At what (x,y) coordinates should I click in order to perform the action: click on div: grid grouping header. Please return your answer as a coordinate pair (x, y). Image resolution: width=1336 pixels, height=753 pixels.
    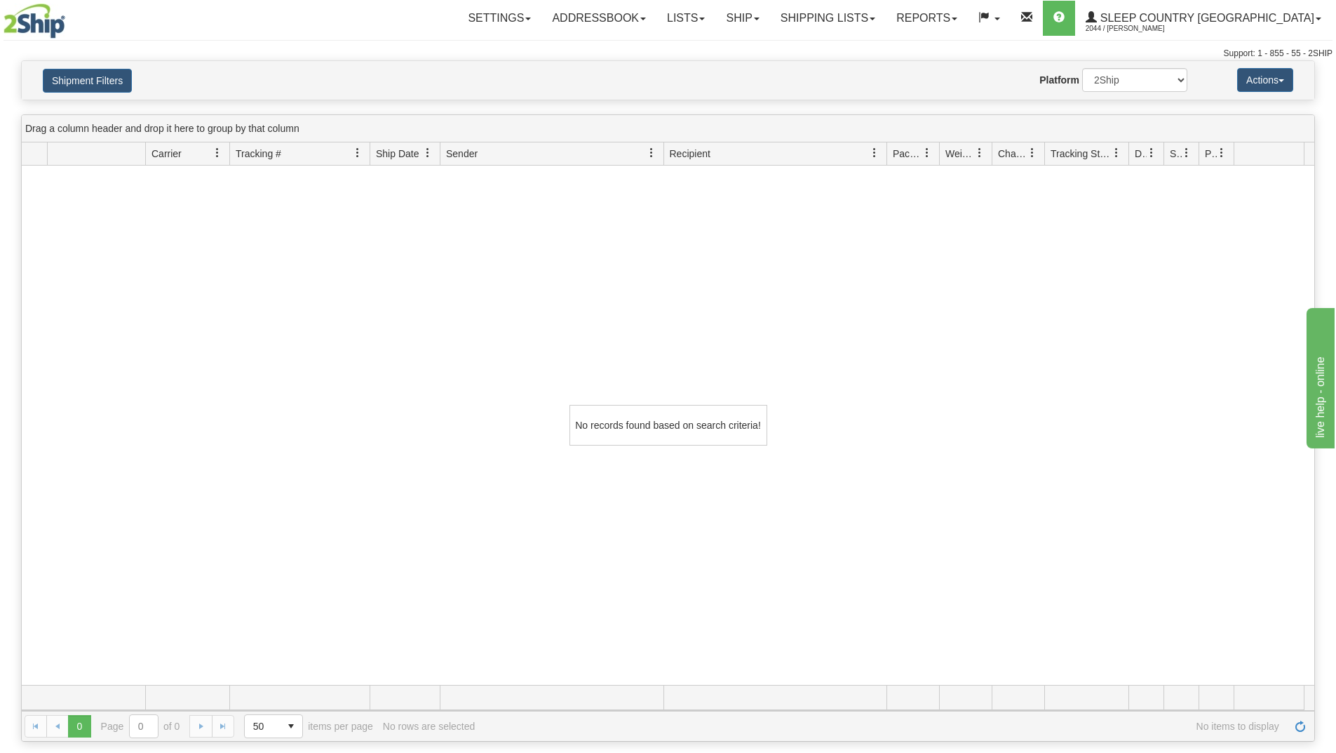
    Looking at the image, I should click on (668, 128).